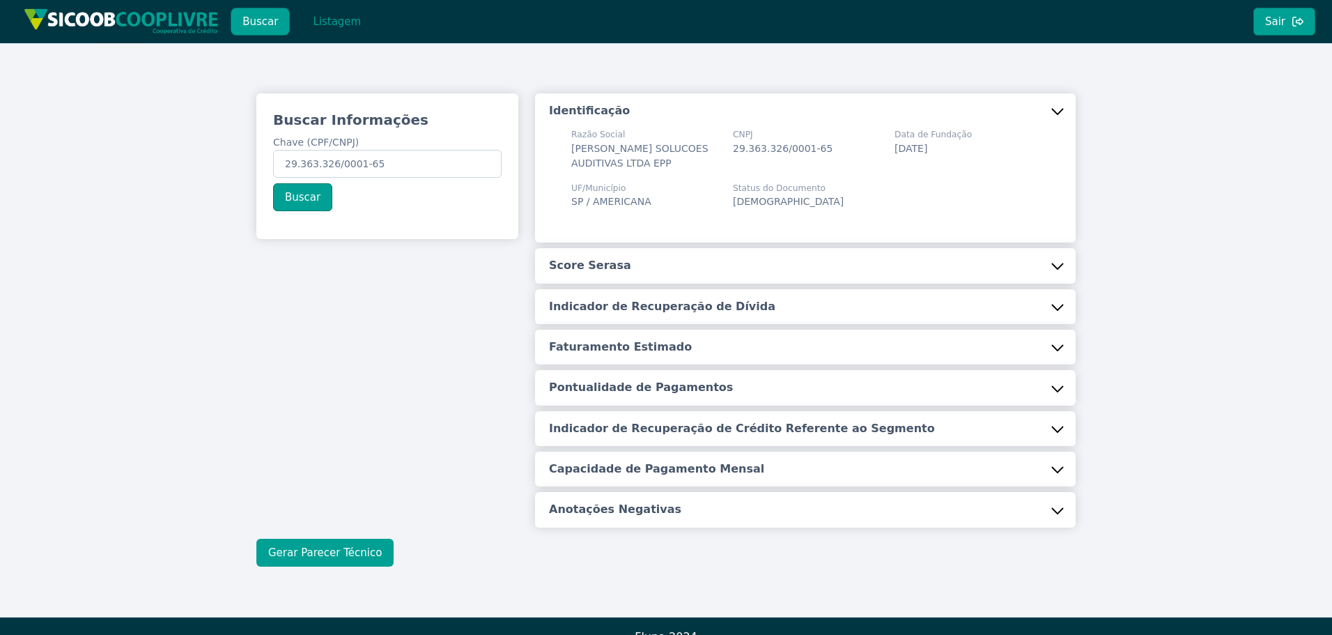 This screenshot has height=635, width=1332. What do you see at coordinates (589, 111) in the screenshot?
I see `h5: Identificação` at bounding box center [589, 111].